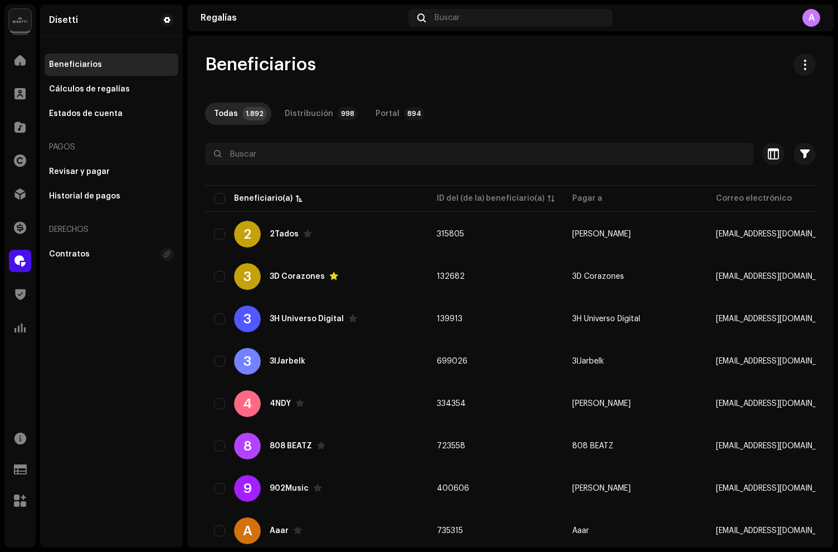 Image resolution: width=838 pixels, height=552 pixels. I want to click on span: Alejandro Ordóñez, so click(601, 488).